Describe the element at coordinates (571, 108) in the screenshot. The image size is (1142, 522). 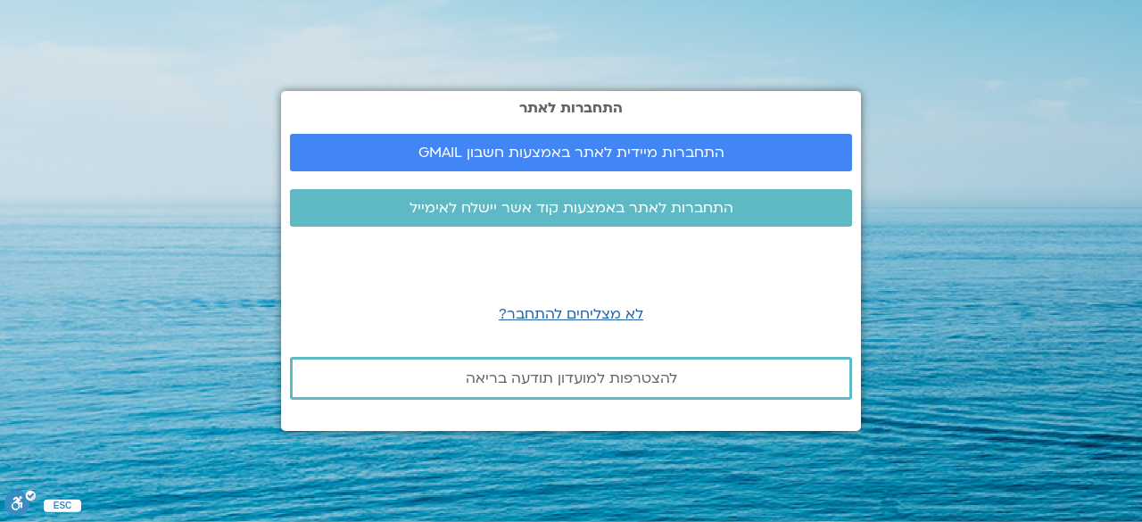
I see `h2: התחברות לאתר` at that location.